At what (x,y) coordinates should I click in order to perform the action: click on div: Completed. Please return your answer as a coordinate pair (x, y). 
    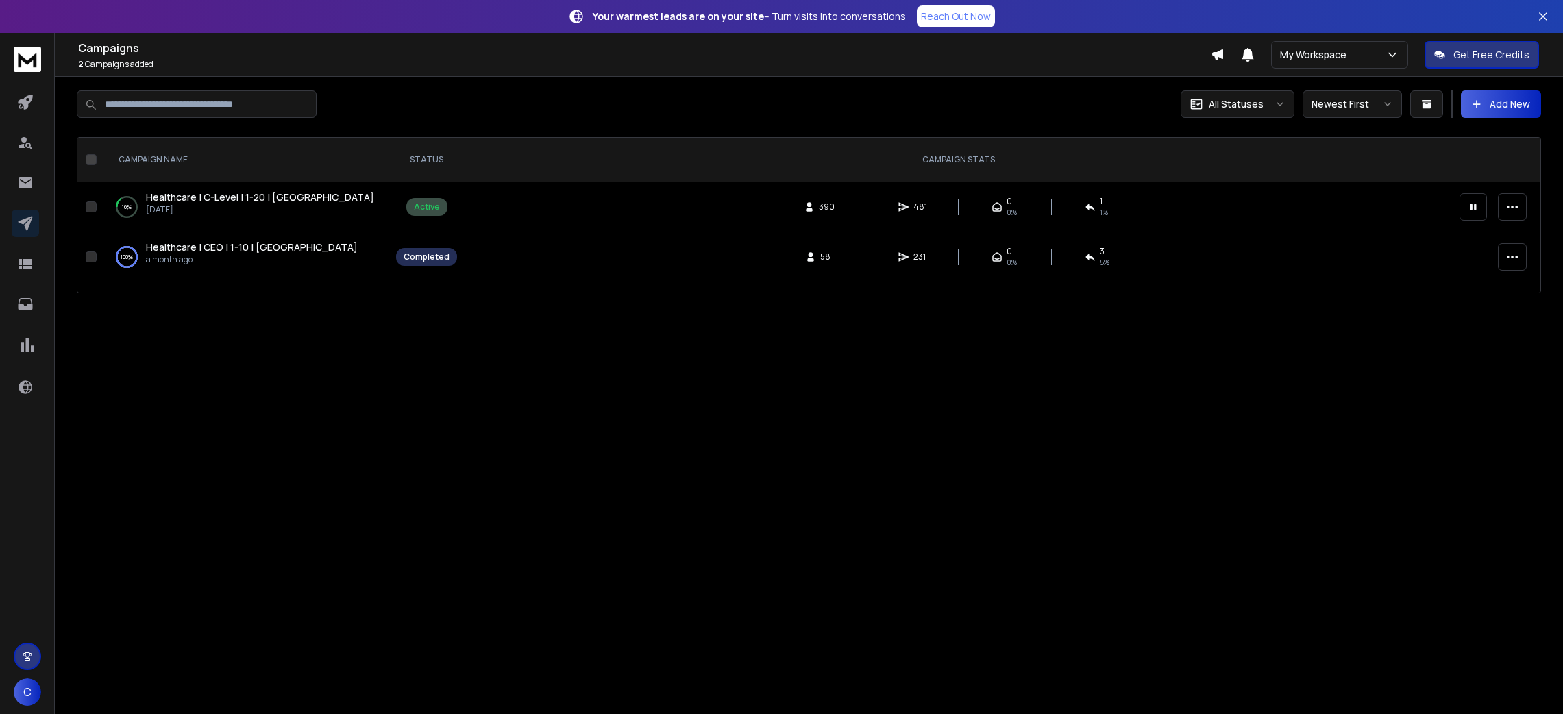
    Looking at the image, I should click on (426, 257).